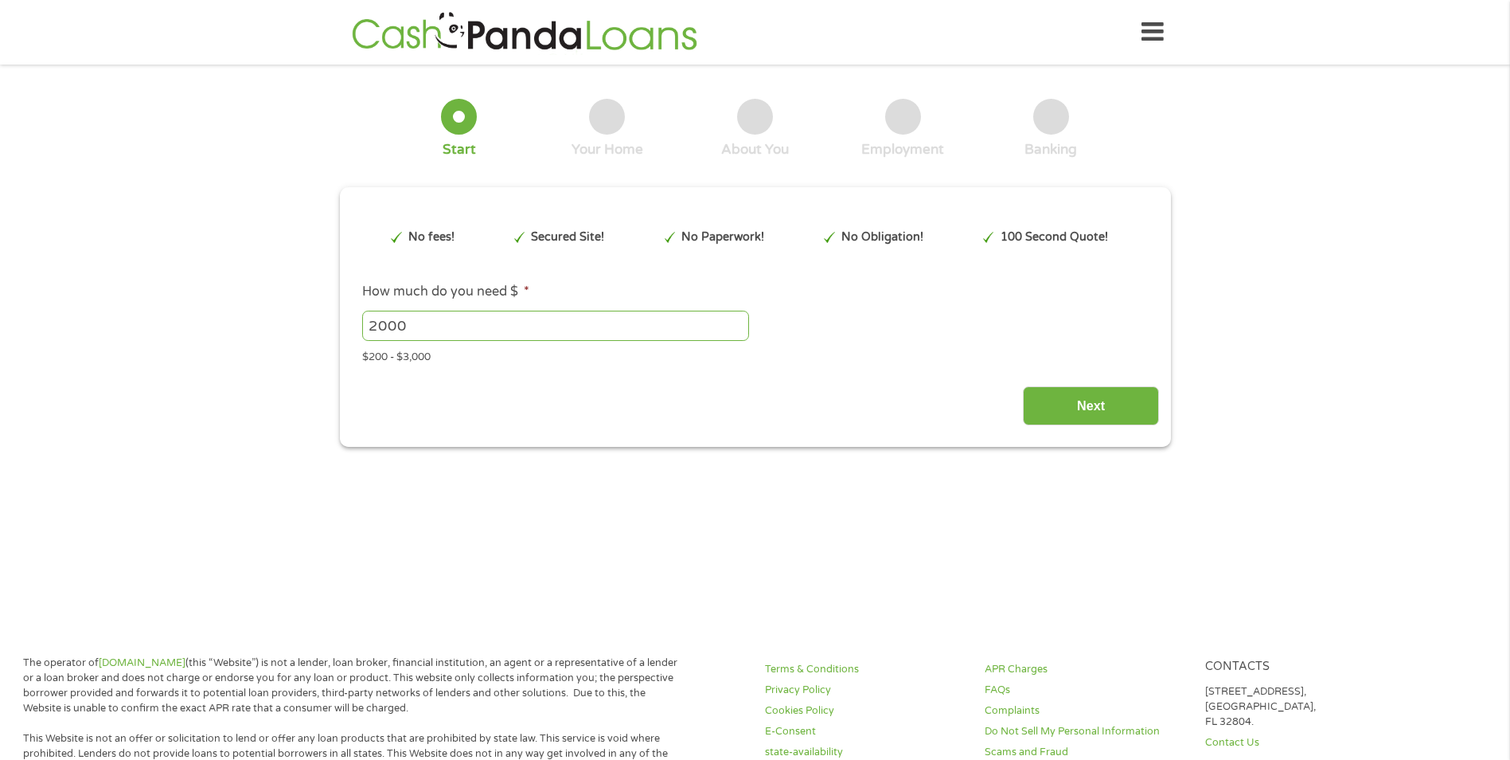  What do you see at coordinates (1085, 710) in the screenshot?
I see `a: Complaints` at bounding box center [1085, 710].